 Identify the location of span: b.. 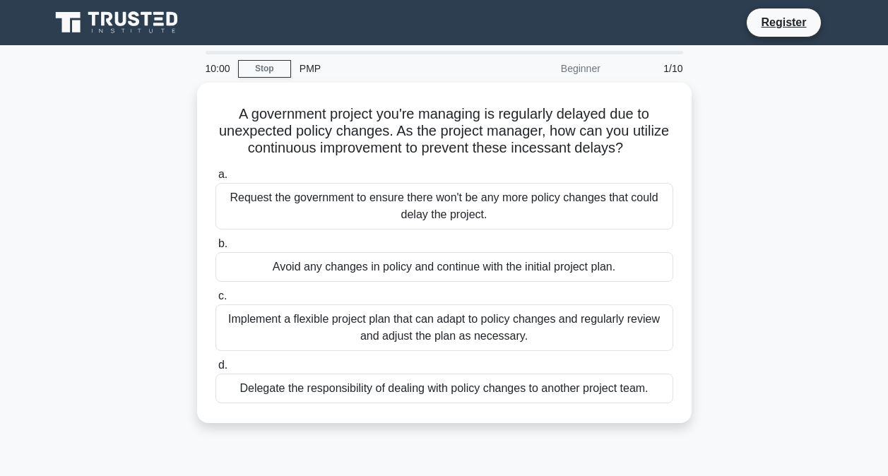
(222, 243).